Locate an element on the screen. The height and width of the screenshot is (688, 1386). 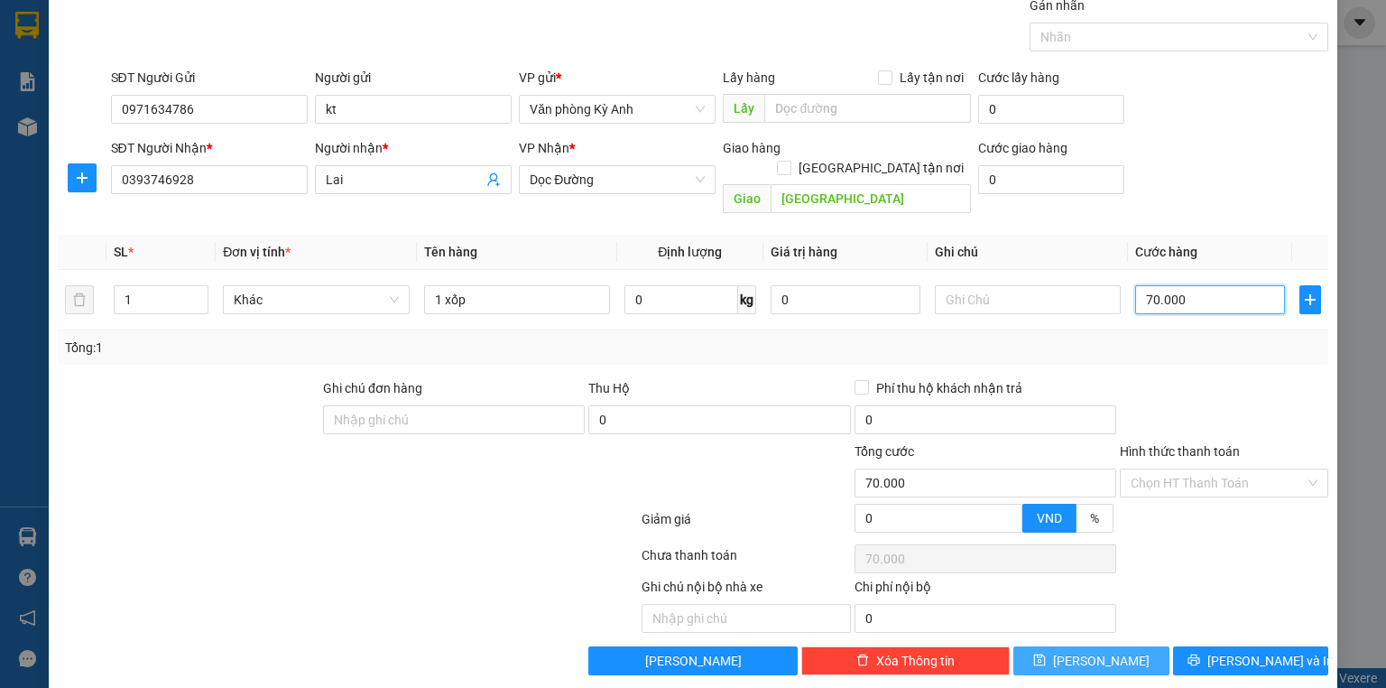
div: VP gửi is located at coordinates (617, 78).